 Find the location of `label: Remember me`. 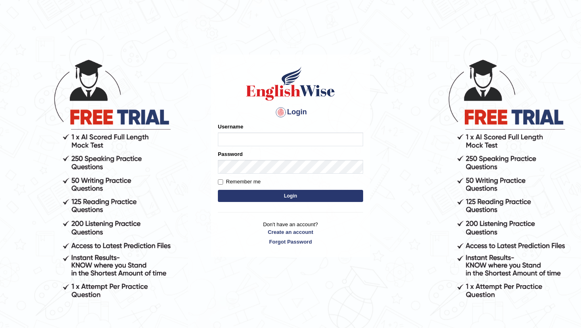

label: Remember me is located at coordinates (239, 182).